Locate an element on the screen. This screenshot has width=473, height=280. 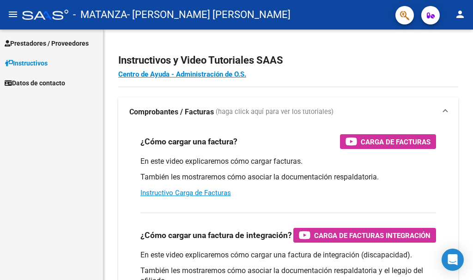
span: Instructivos is located at coordinates (26, 63).